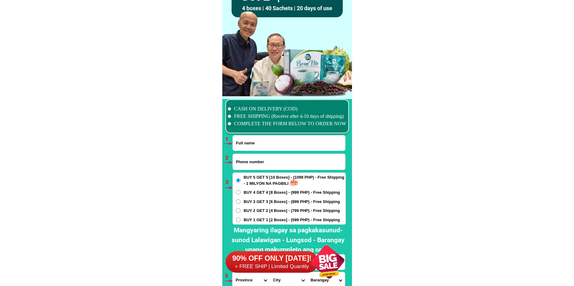 The height and width of the screenshot is (286, 574). What do you see at coordinates (287, 116) in the screenshot?
I see `li: FREE SHIPPING (Receive after 4-10 days of shipping)` at bounding box center [287, 116].